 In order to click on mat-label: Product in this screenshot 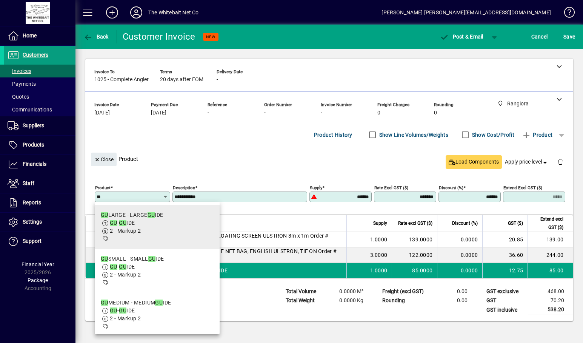, I will do `click(103, 187)`.